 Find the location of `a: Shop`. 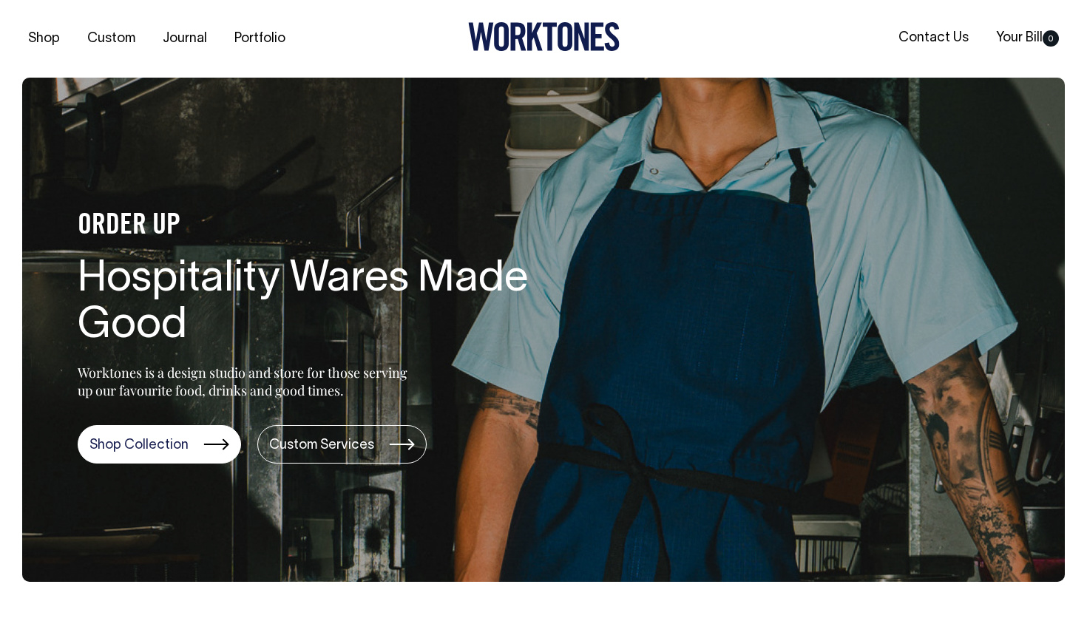

a: Shop is located at coordinates (44, 38).